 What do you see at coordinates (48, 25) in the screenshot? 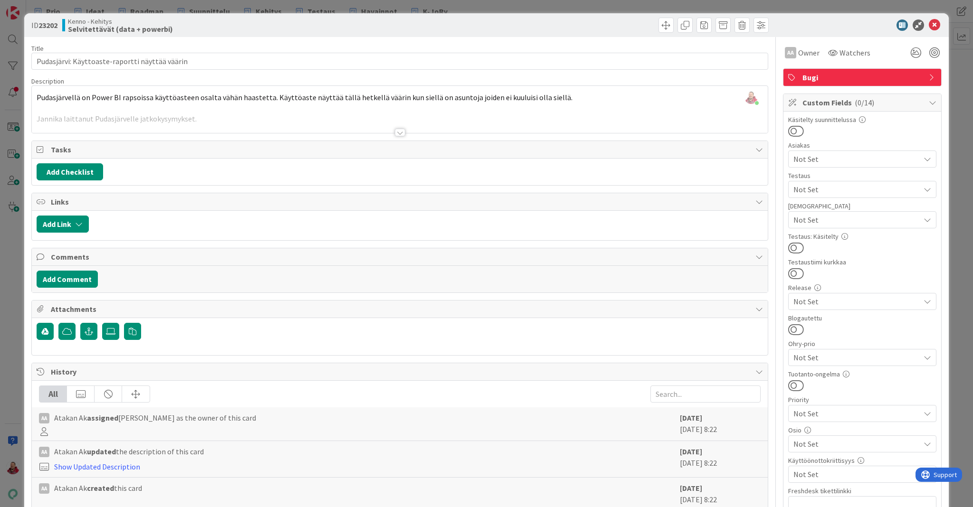
I see `b: 23202` at bounding box center [48, 25].